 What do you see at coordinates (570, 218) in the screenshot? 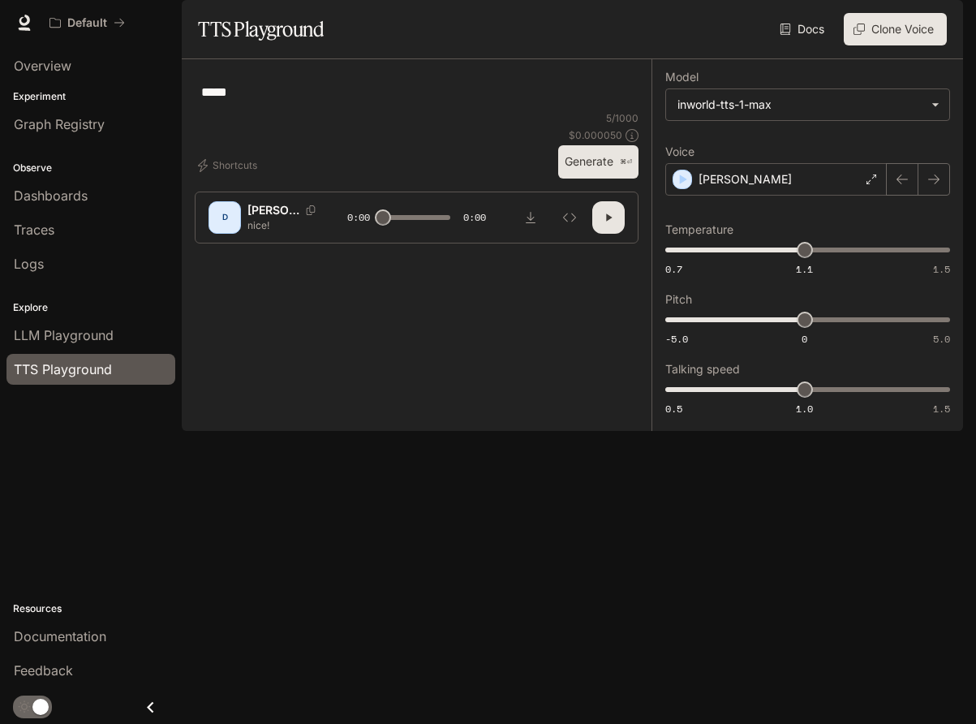
I see `button: Inspect` at bounding box center [570, 218].